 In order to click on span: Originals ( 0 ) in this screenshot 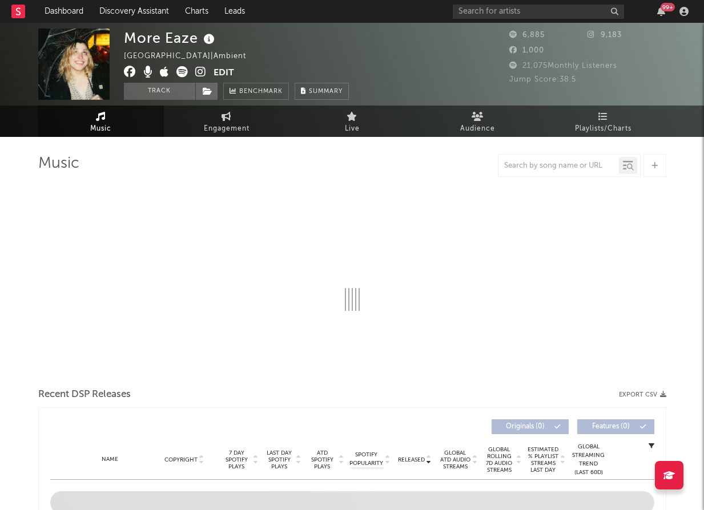, I will do `click(525, 427)`.